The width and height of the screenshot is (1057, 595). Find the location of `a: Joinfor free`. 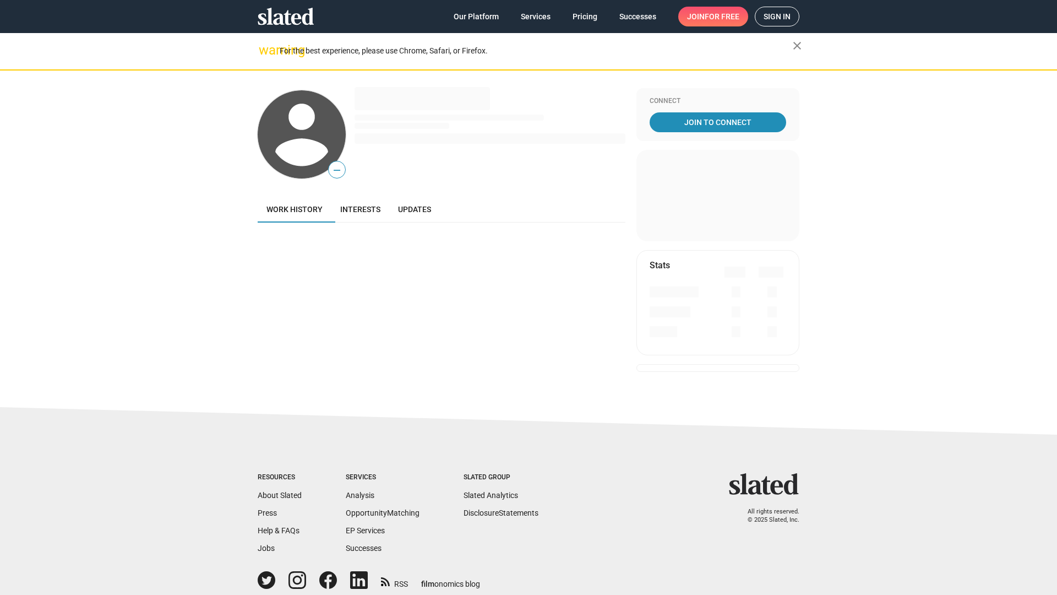

a: Joinfor free is located at coordinates (713, 17).